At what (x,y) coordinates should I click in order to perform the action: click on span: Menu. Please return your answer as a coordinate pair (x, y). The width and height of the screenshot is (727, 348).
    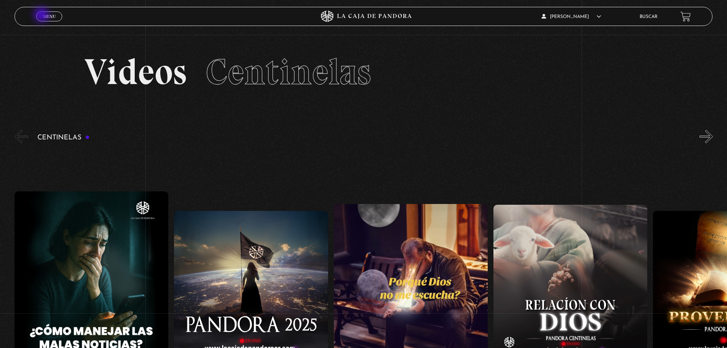
    Looking at the image, I should click on (49, 16).